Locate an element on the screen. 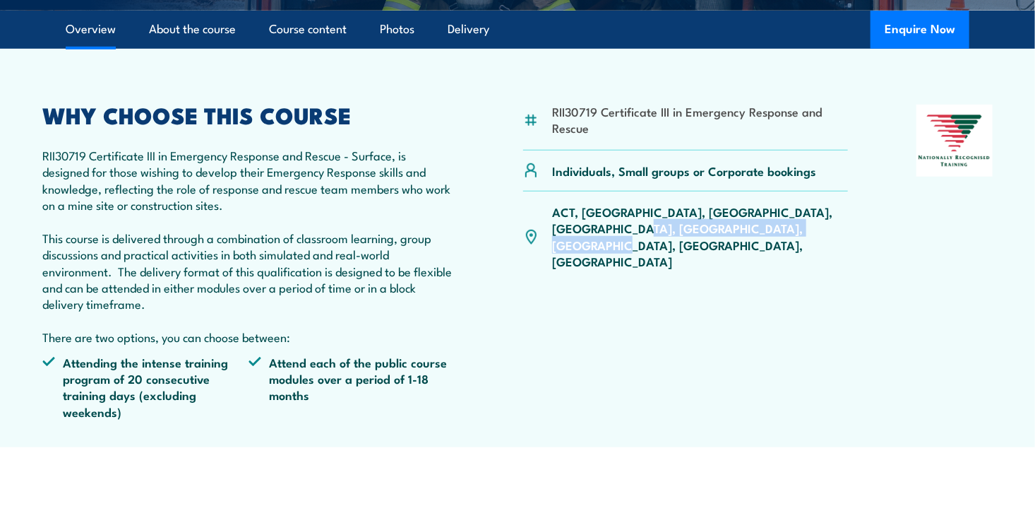 The width and height of the screenshot is (1035, 523). p: Individuals, Small groups or Corporate bookings is located at coordinates (684, 170).